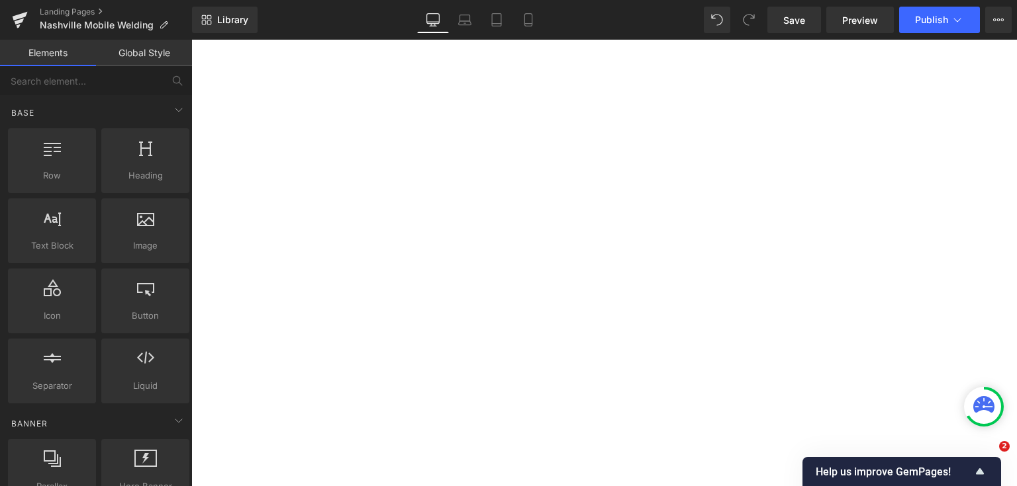  Describe the element at coordinates (52, 386) in the screenshot. I see `span: Separator` at that location.